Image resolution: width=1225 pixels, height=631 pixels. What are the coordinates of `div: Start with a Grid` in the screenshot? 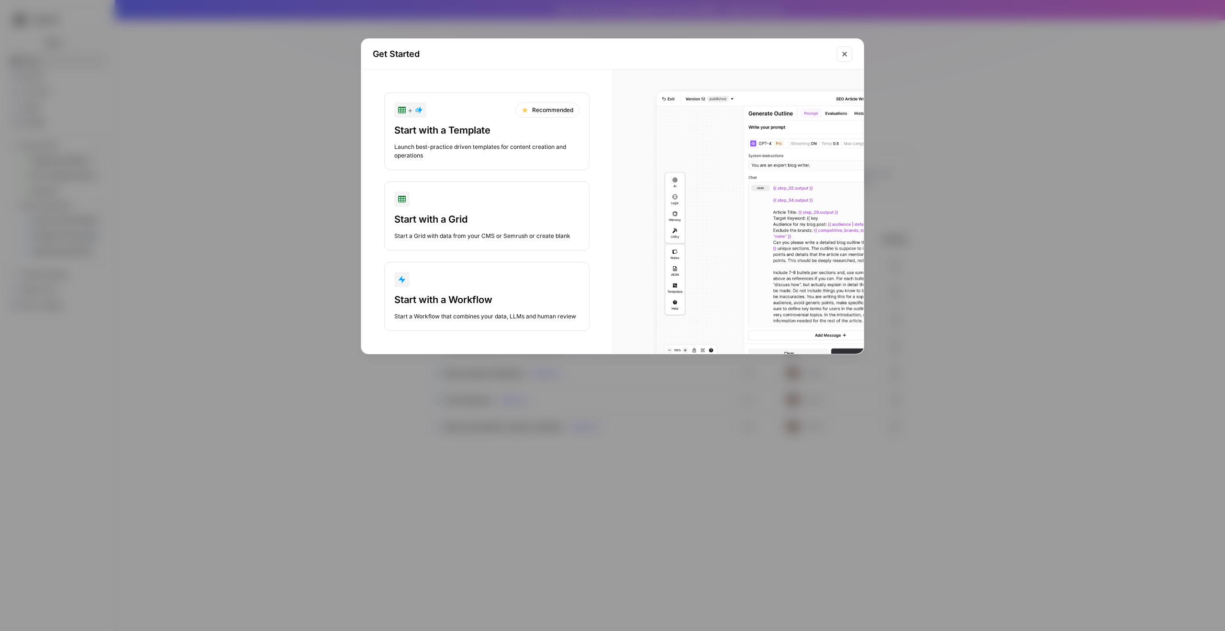 It's located at (487, 219).